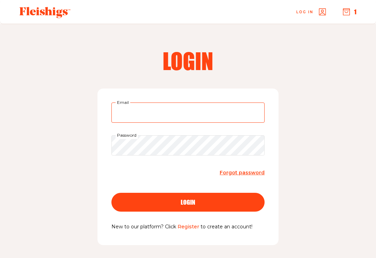 This screenshot has width=376, height=258. Describe the element at coordinates (188, 227) in the screenshot. I see `p: New to our platform? Click to create an account!` at that location.